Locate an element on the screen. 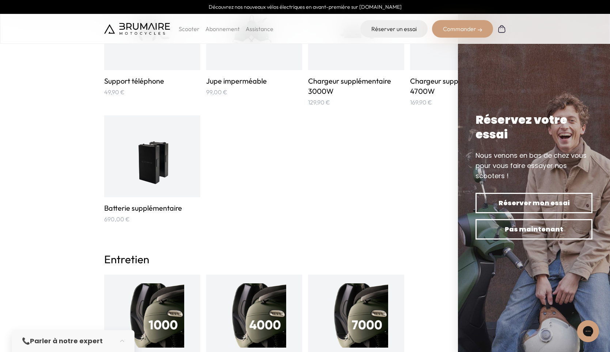 The image size is (610, 352). img: Révision 7000 kilomètres is located at coordinates (356, 316).